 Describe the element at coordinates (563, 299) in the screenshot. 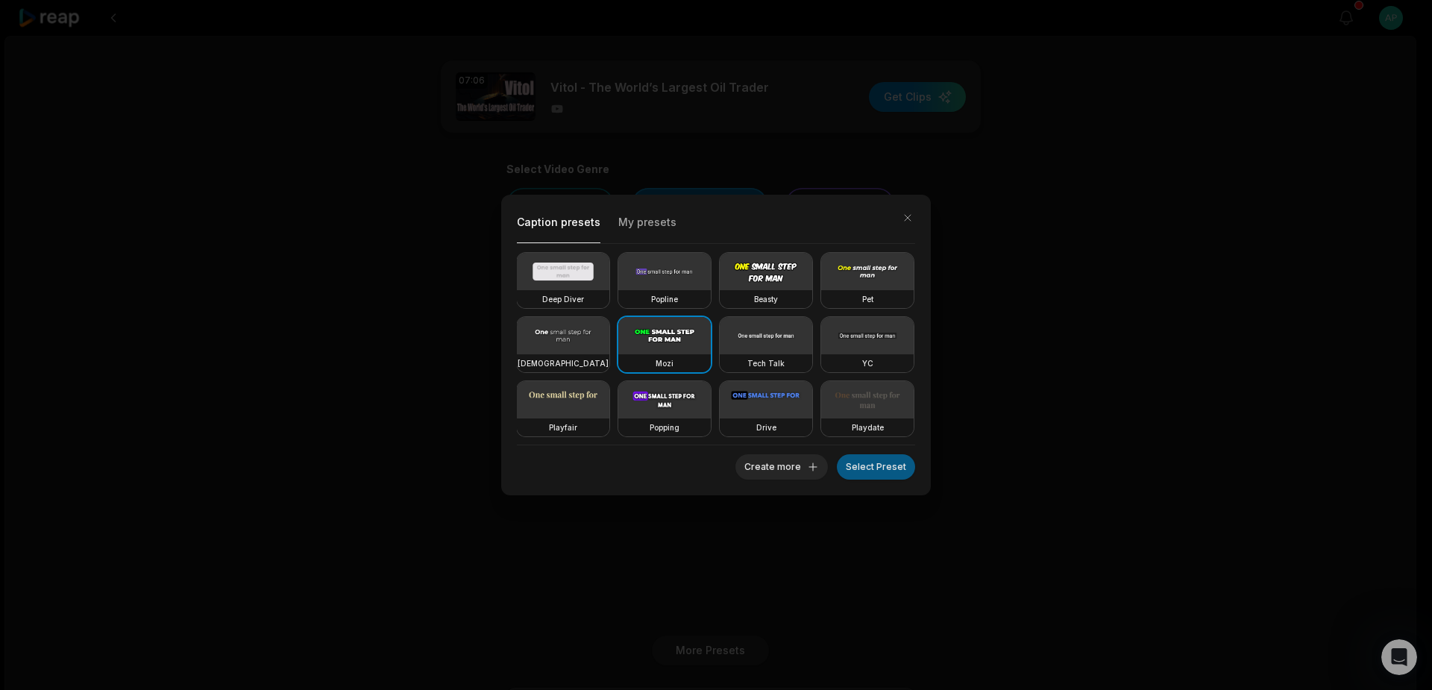

I see `h3: Deep Diver` at that location.